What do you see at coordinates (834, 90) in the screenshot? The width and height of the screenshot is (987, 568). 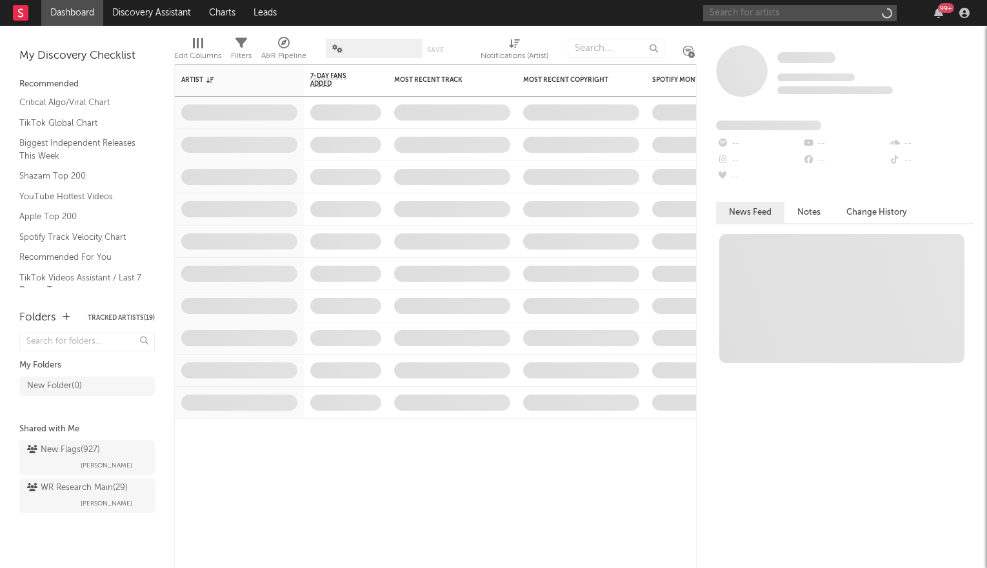 I see `span: 0 fans last week` at bounding box center [834, 90].